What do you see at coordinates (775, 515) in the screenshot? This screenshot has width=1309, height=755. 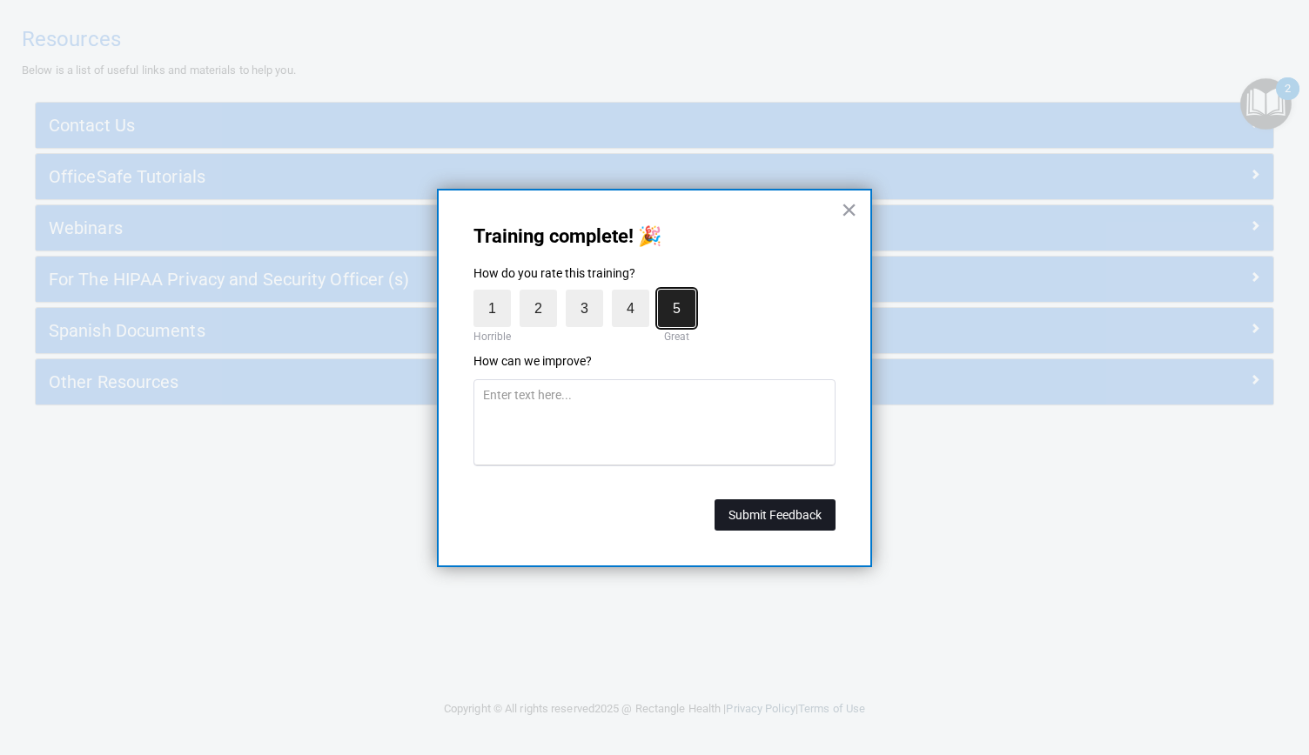 I see `button: Submit Feedback` at bounding box center [775, 515].